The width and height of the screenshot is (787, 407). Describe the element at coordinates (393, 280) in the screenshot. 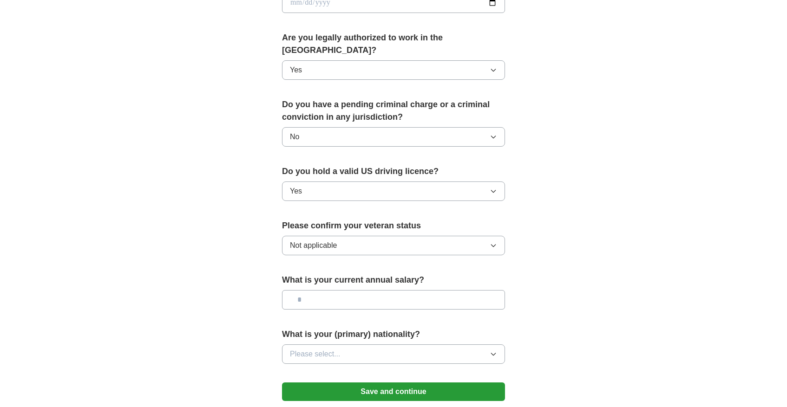

I see `label: What is your current annual salary?` at that location.